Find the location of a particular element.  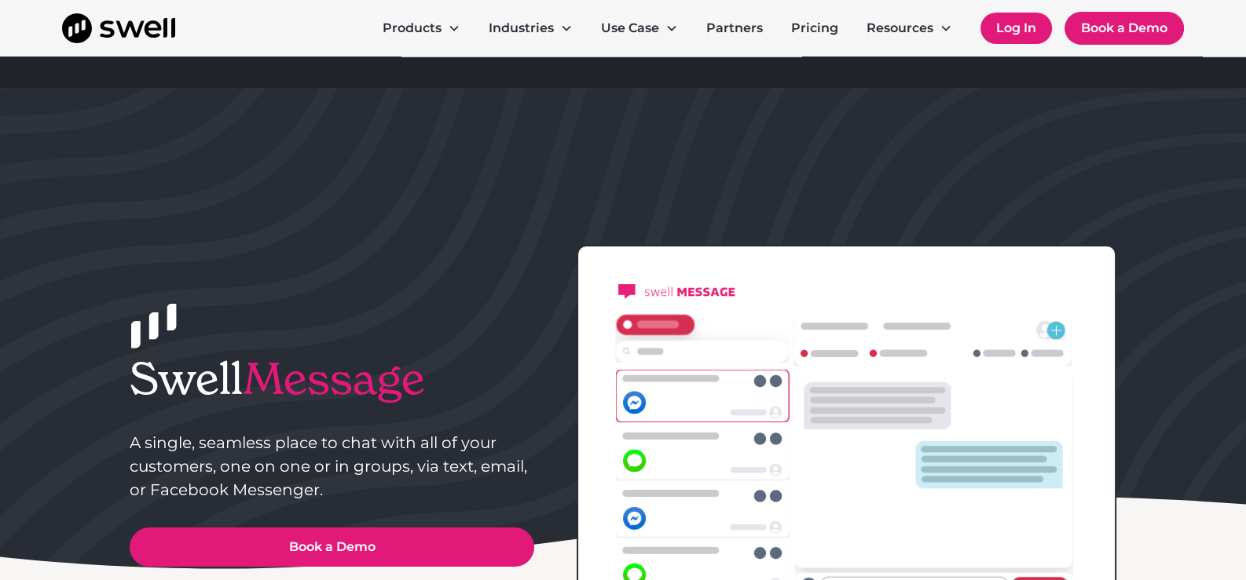

a: Log In is located at coordinates (1016, 28).